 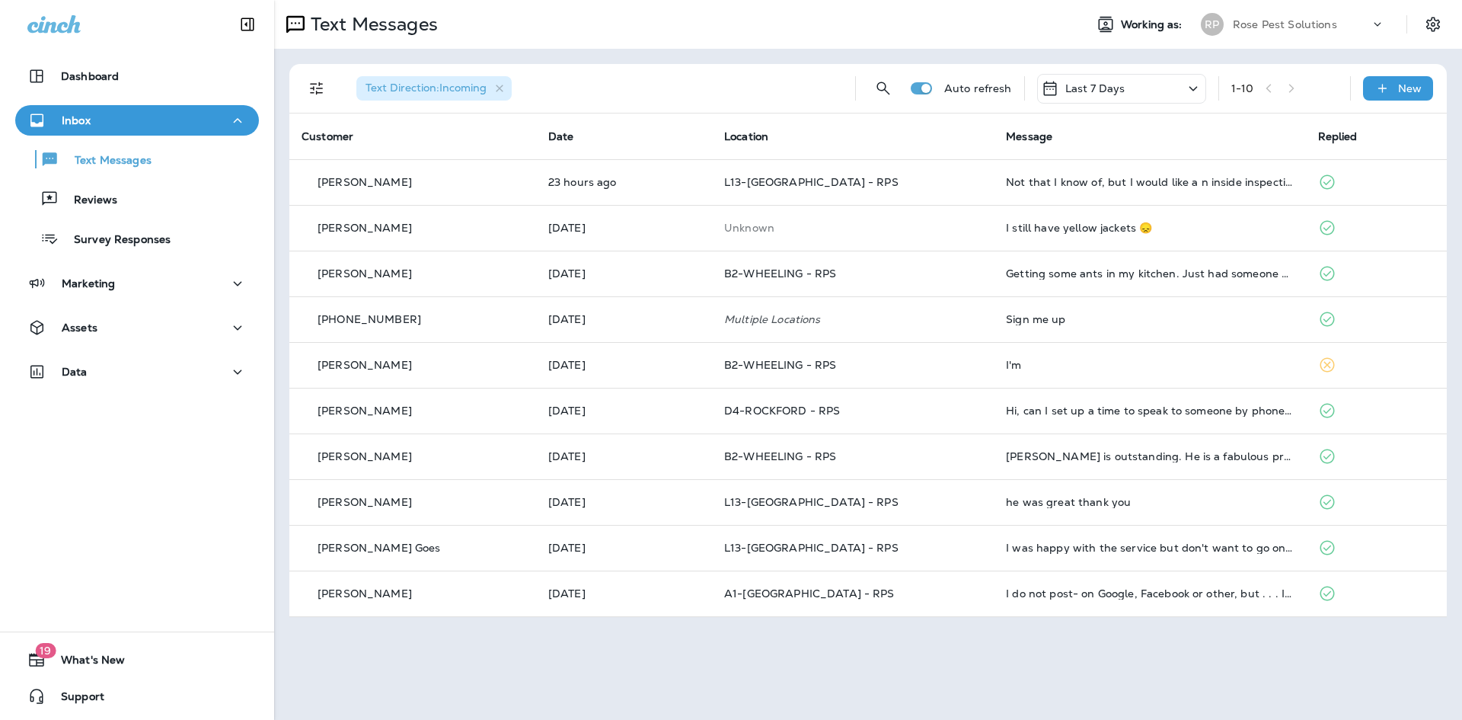 What do you see at coordinates (75, 372) in the screenshot?
I see `p: Data` at bounding box center [75, 372].